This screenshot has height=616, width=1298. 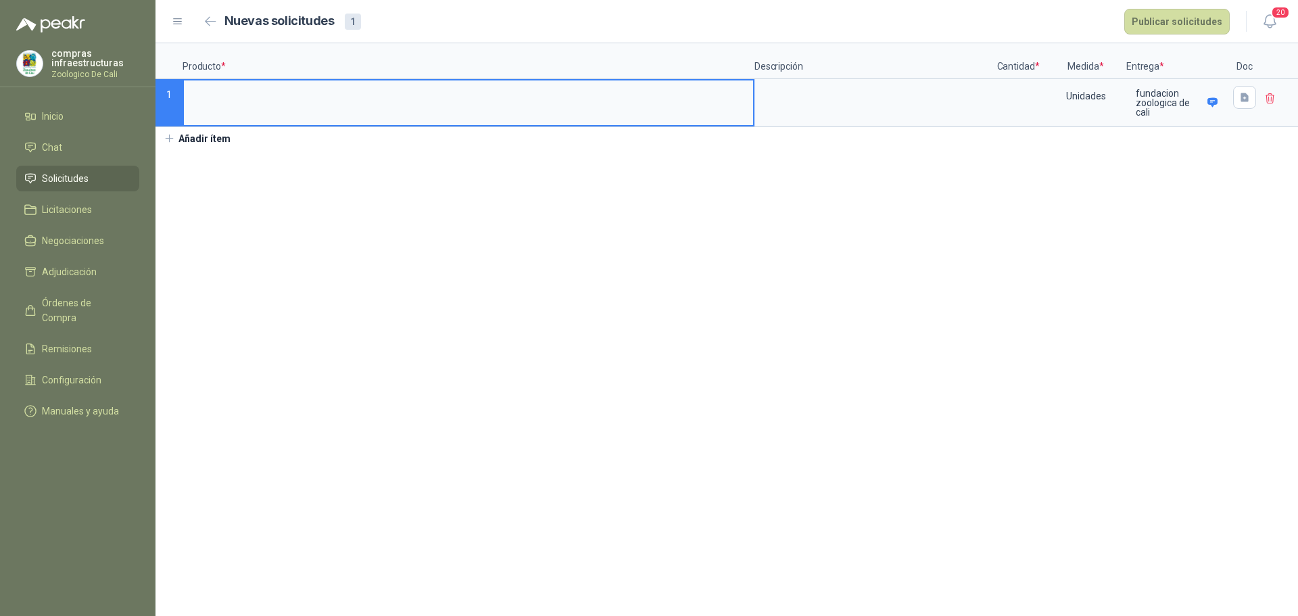 I want to click on span: Configuración, so click(x=72, y=380).